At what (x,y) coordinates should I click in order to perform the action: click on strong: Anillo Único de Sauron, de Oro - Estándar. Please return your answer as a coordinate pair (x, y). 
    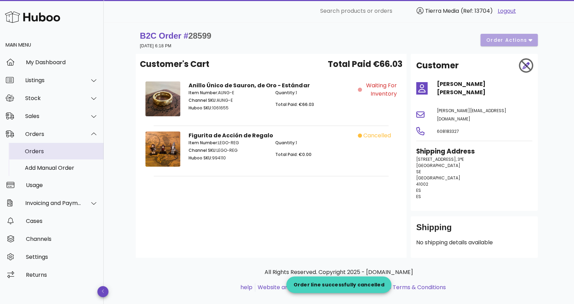
    Looking at the image, I should click on (249, 85).